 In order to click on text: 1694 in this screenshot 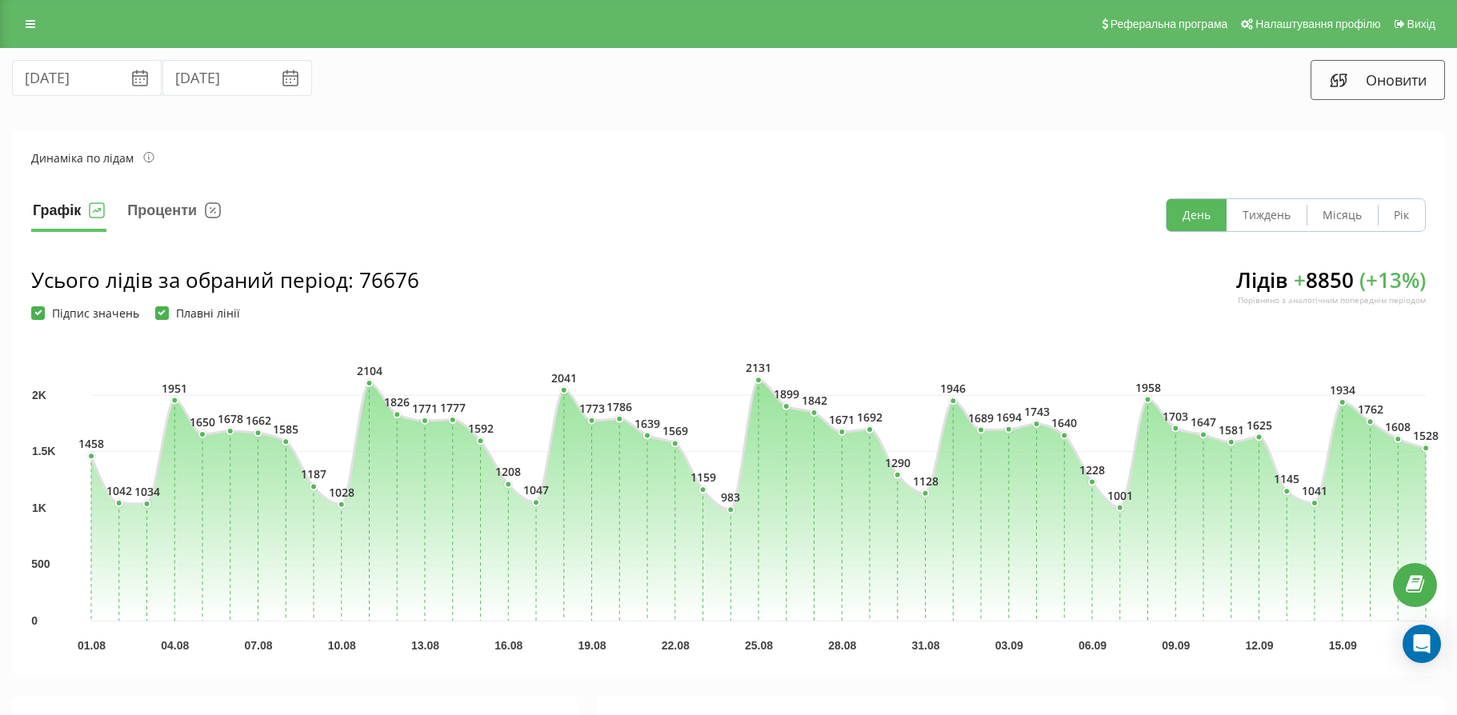, I will do `click(1009, 417)`.